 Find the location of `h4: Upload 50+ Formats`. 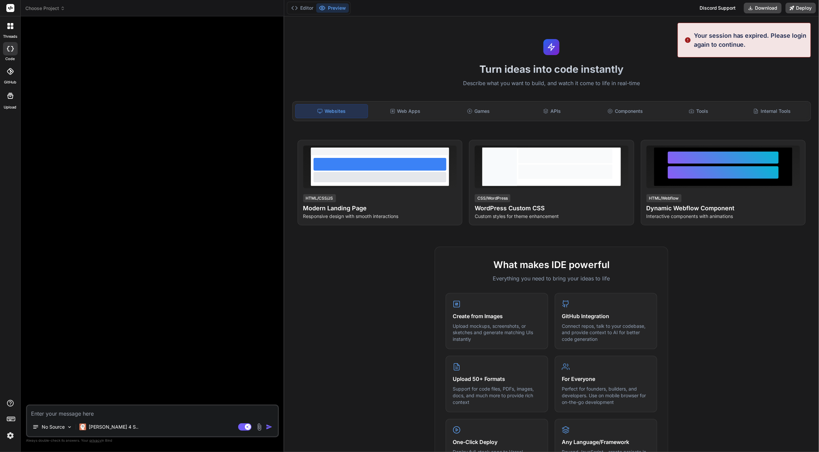

h4: Upload 50+ Formats is located at coordinates (497, 379).